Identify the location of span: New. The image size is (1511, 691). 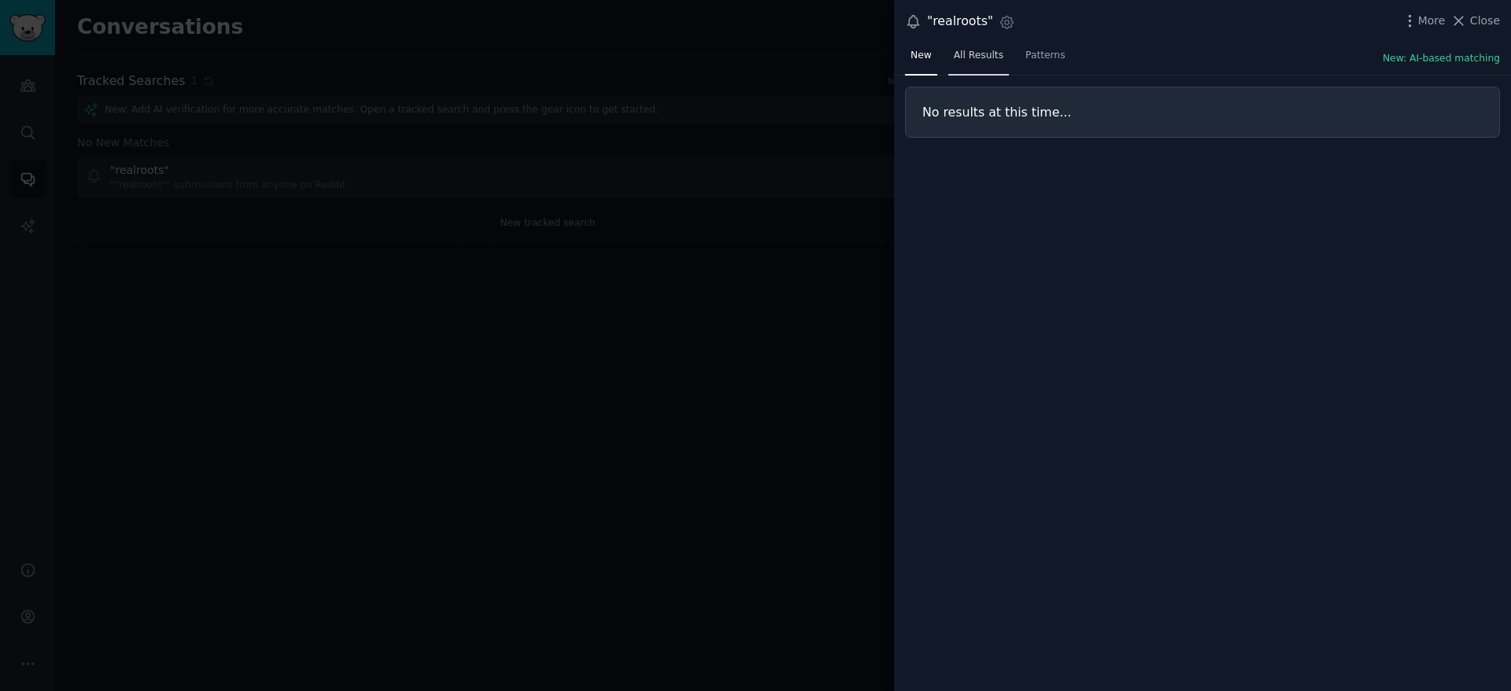
(921, 56).